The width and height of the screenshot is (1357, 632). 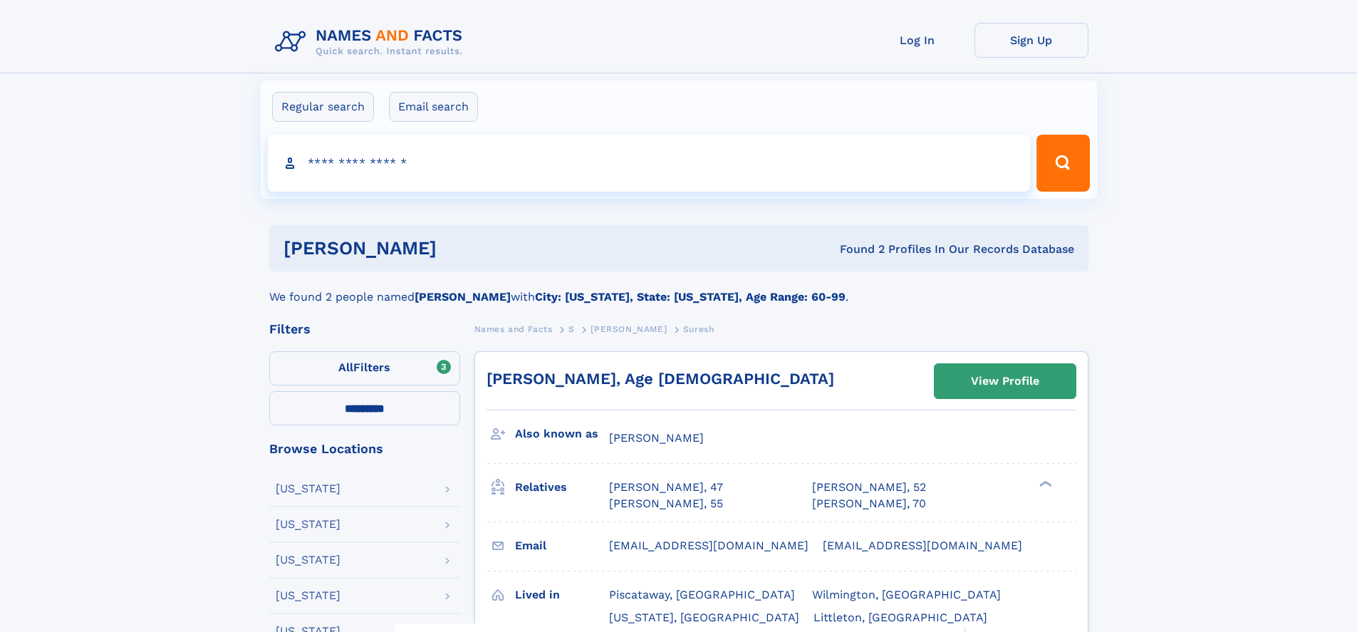 I want to click on label: Filters, so click(x=365, y=368).